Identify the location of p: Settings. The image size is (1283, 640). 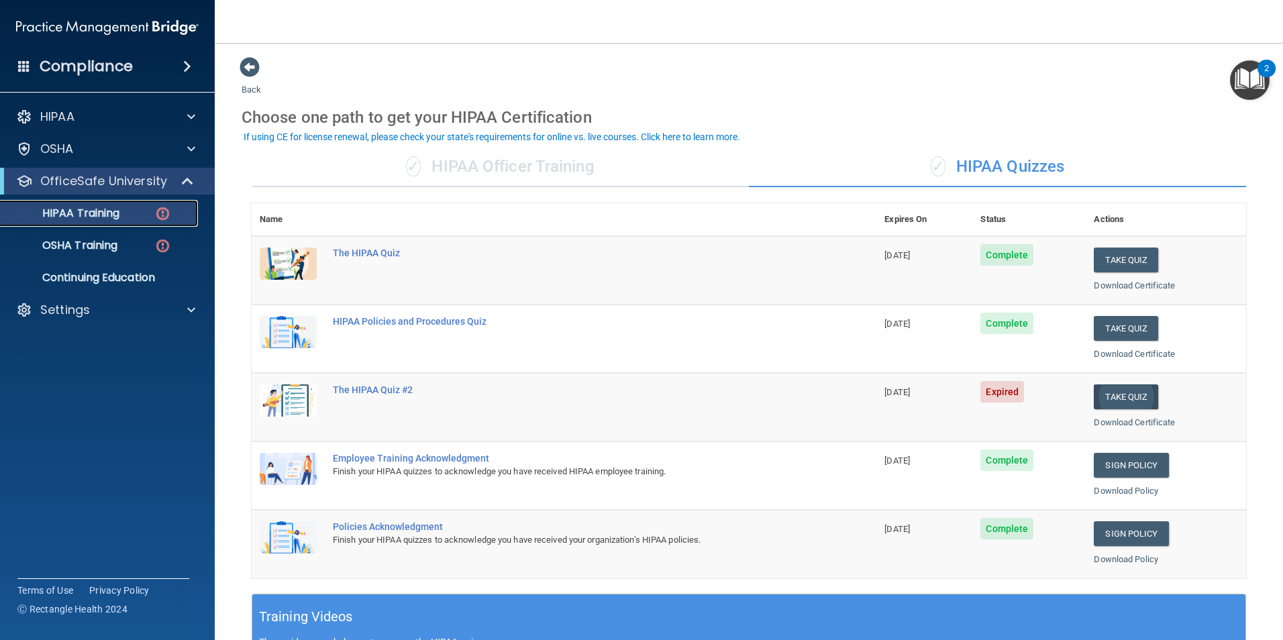
(65, 310).